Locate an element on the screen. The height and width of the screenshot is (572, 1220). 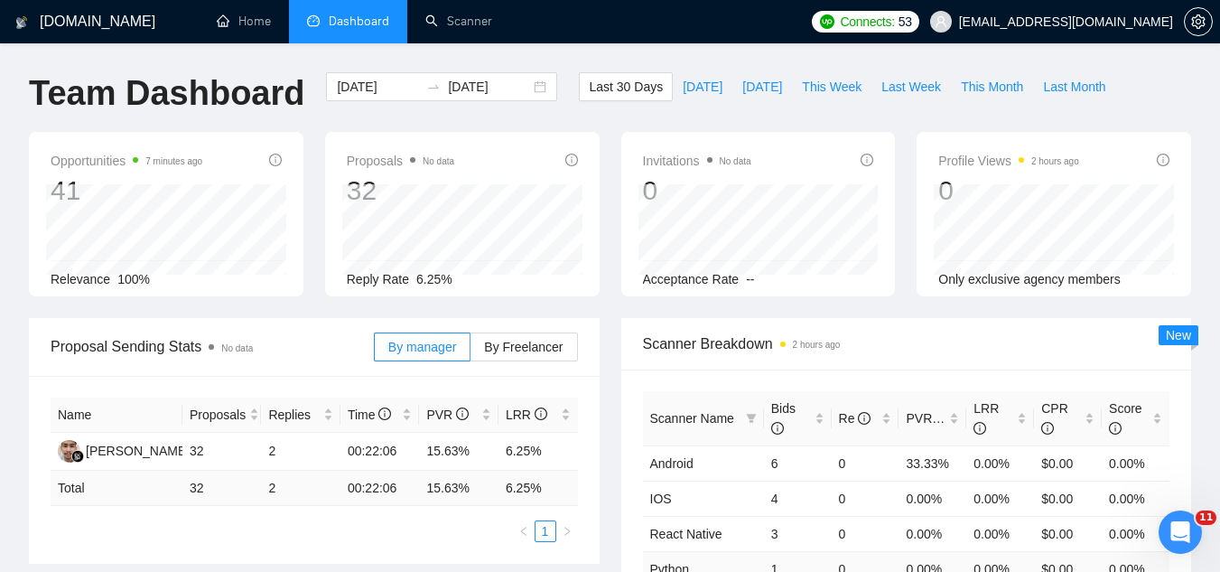
span: Last Week is located at coordinates (911, 87).